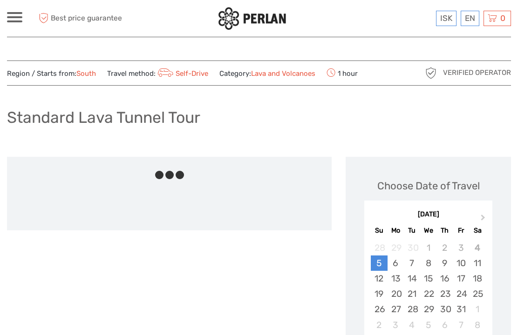 The height and width of the screenshot is (335, 518). Describe the element at coordinates (428, 286) in the screenshot. I see `div: month 2025-10` at that location.